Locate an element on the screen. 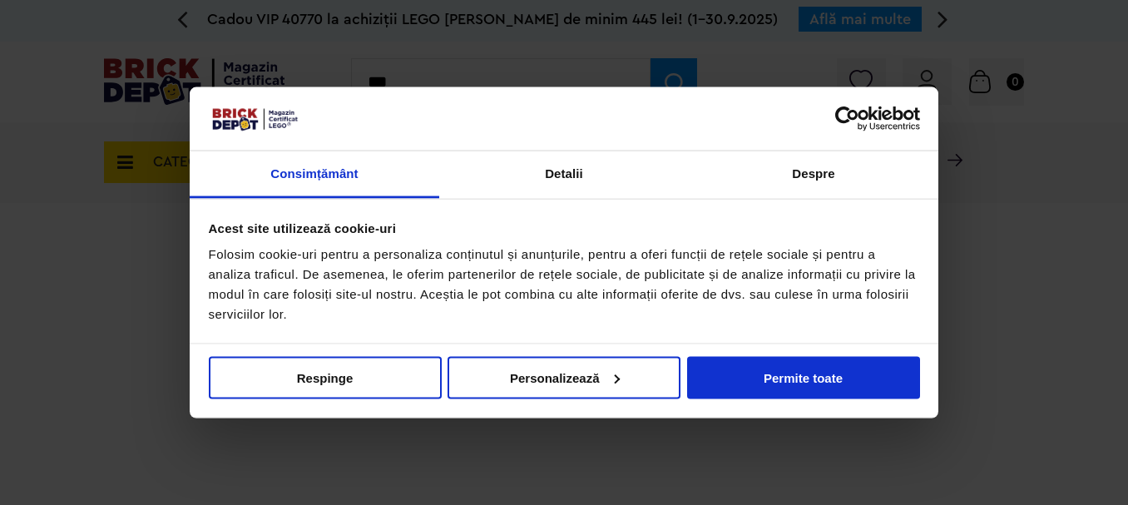 The width and height of the screenshot is (1128, 505). a: Consimțământ is located at coordinates (315, 175).